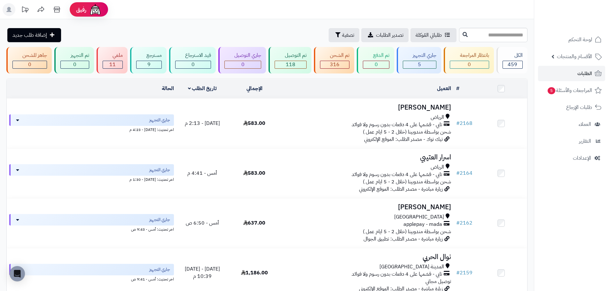  What do you see at coordinates (433, 35) in the screenshot?
I see `a: طلباتي المُوكلة` at bounding box center [433, 35].